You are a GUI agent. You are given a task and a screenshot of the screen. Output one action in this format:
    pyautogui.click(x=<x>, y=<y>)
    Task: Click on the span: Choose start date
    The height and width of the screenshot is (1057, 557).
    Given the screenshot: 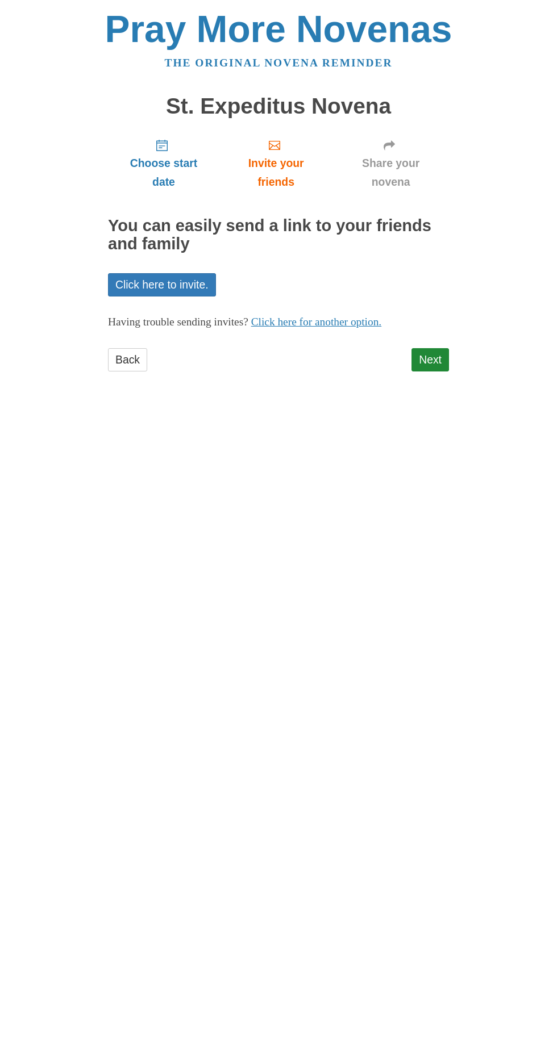 What is the action you would take?
    pyautogui.click(x=164, y=173)
    